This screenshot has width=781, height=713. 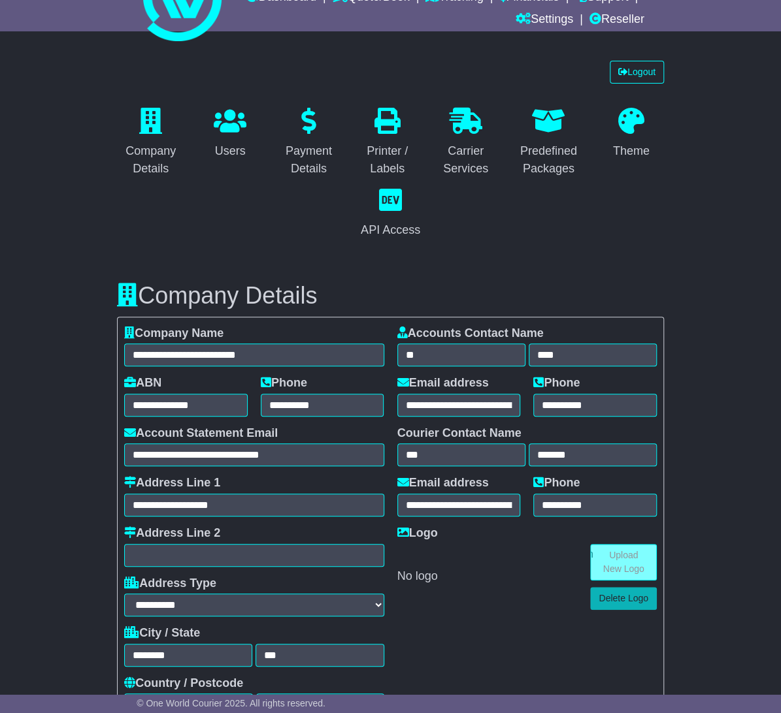 I want to click on div: Carrier Services, so click(x=466, y=160).